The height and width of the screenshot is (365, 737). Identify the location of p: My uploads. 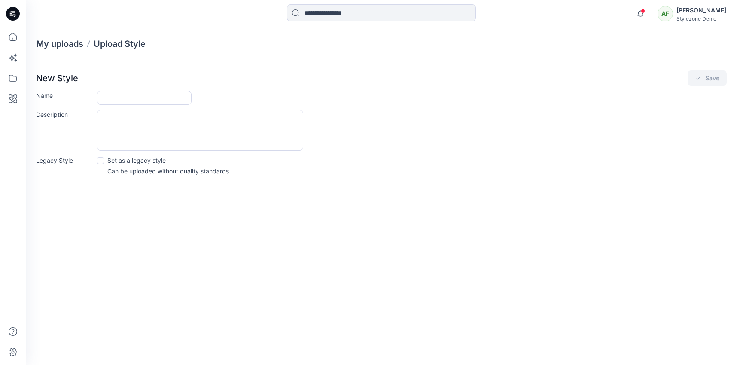
(60, 44).